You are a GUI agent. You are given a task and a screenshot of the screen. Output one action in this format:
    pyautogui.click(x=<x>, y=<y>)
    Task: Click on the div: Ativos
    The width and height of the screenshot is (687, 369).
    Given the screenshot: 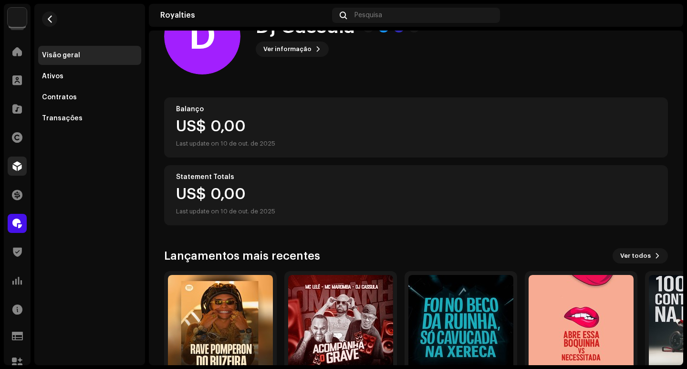 What is the action you would take?
    pyautogui.click(x=53, y=76)
    